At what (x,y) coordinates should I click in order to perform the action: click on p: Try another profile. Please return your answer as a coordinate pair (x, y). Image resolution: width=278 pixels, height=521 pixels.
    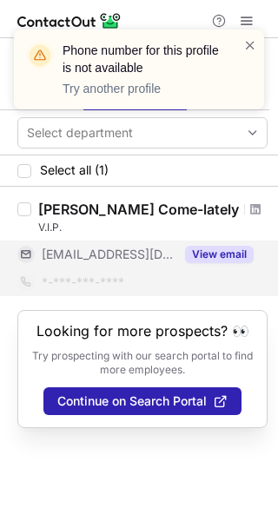
    Looking at the image, I should click on (142, 89).